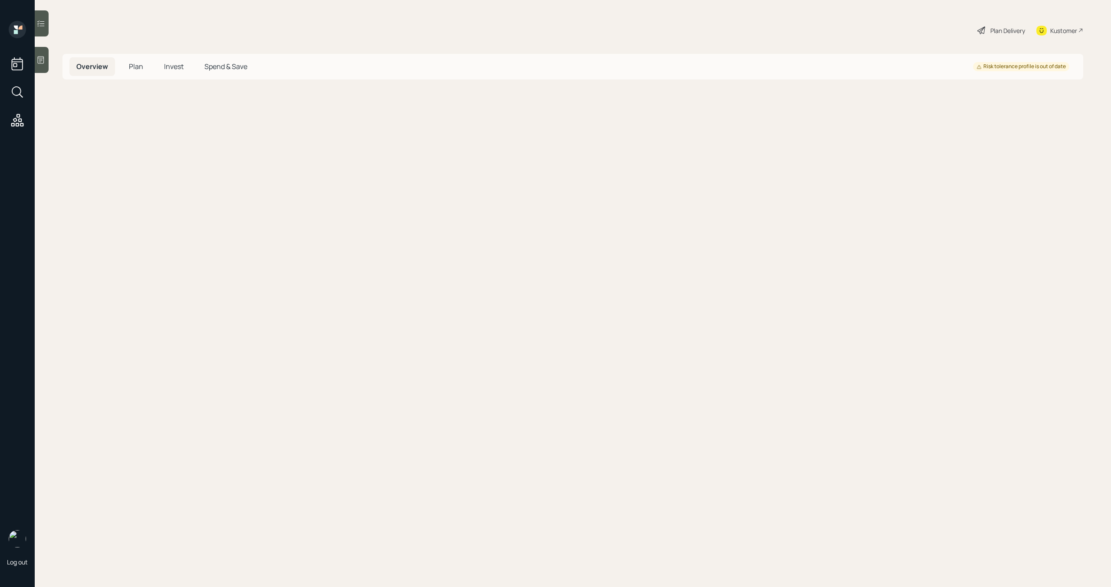  What do you see at coordinates (226, 66) in the screenshot?
I see `span: Spend & Save` at bounding box center [226, 66].